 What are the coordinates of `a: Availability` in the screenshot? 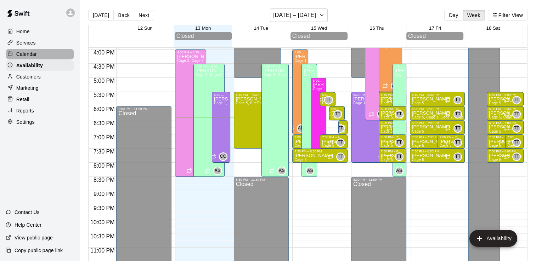 It's located at (40, 65).